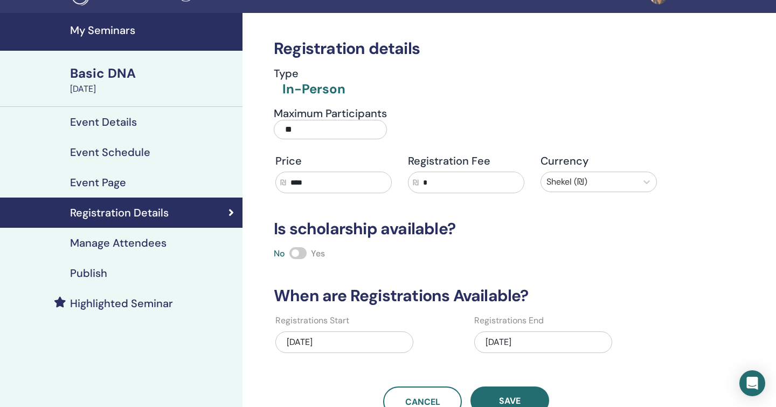 The image size is (776, 407). Describe the element at coordinates (510, 400) in the screenshot. I see `span: Save` at that location.